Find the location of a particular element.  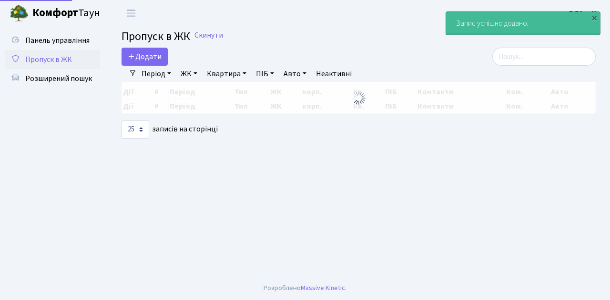

a: Період is located at coordinates (156, 74).